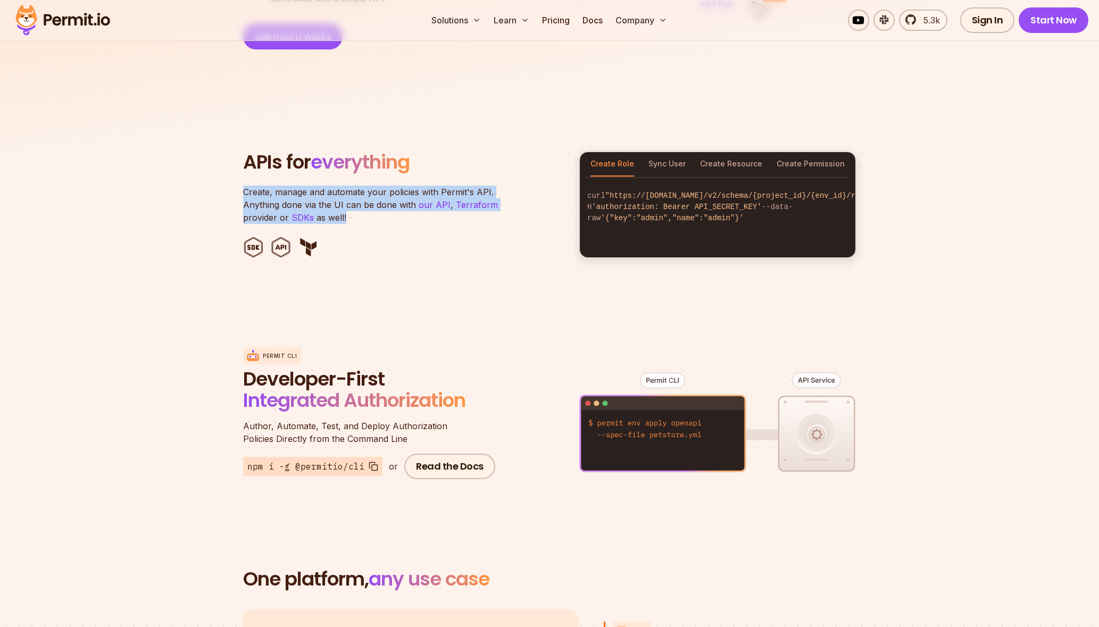  I want to click on span: npm i -g @permitio/cli, so click(306, 467).